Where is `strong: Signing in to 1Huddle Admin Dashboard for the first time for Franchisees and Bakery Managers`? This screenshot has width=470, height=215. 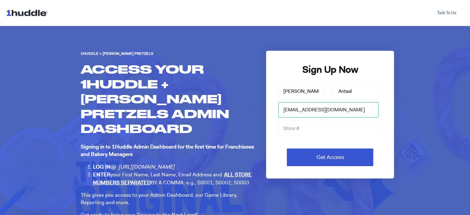 strong: Signing in to 1Huddle Admin Dashboard for the first time for Franchisees and Bakery Managers is located at coordinates (168, 150).